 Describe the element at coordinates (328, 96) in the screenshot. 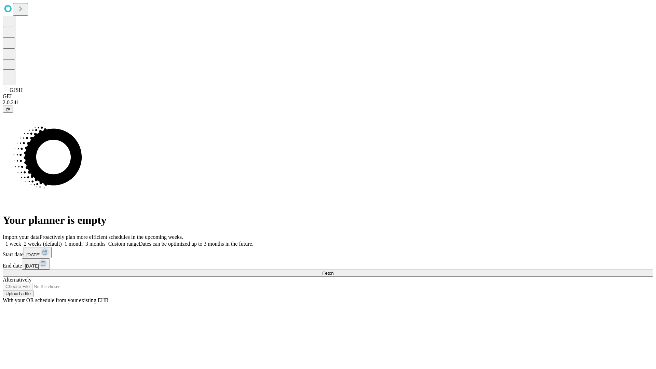

I see `div: GEI` at that location.